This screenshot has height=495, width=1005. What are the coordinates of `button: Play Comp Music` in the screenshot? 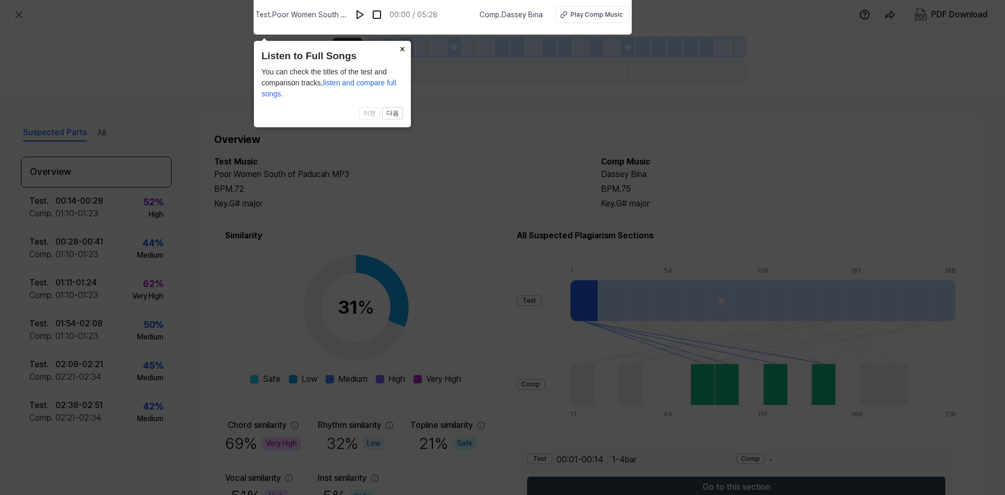 It's located at (593, 15).